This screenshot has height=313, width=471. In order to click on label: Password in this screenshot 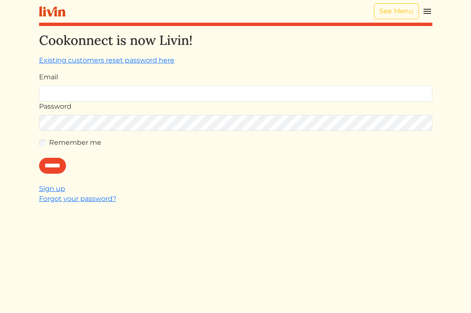, I will do `click(55, 107)`.